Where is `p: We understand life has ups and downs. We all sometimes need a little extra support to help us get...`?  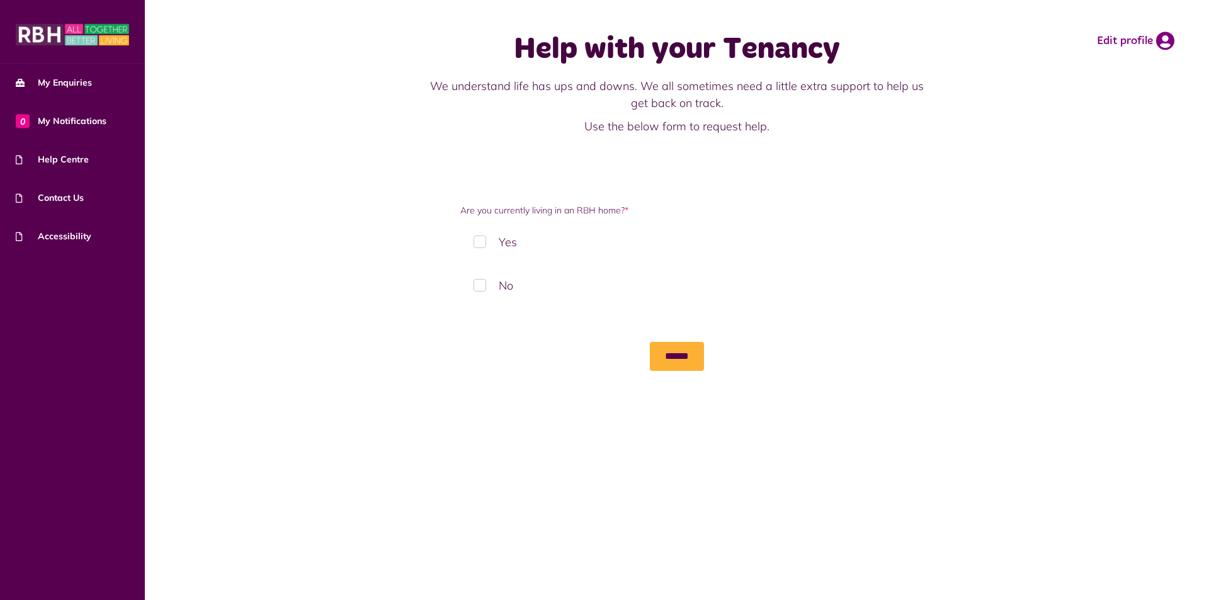 p: We understand life has ups and downs. We all sometimes need a little extra support to help us get... is located at coordinates (677, 94).